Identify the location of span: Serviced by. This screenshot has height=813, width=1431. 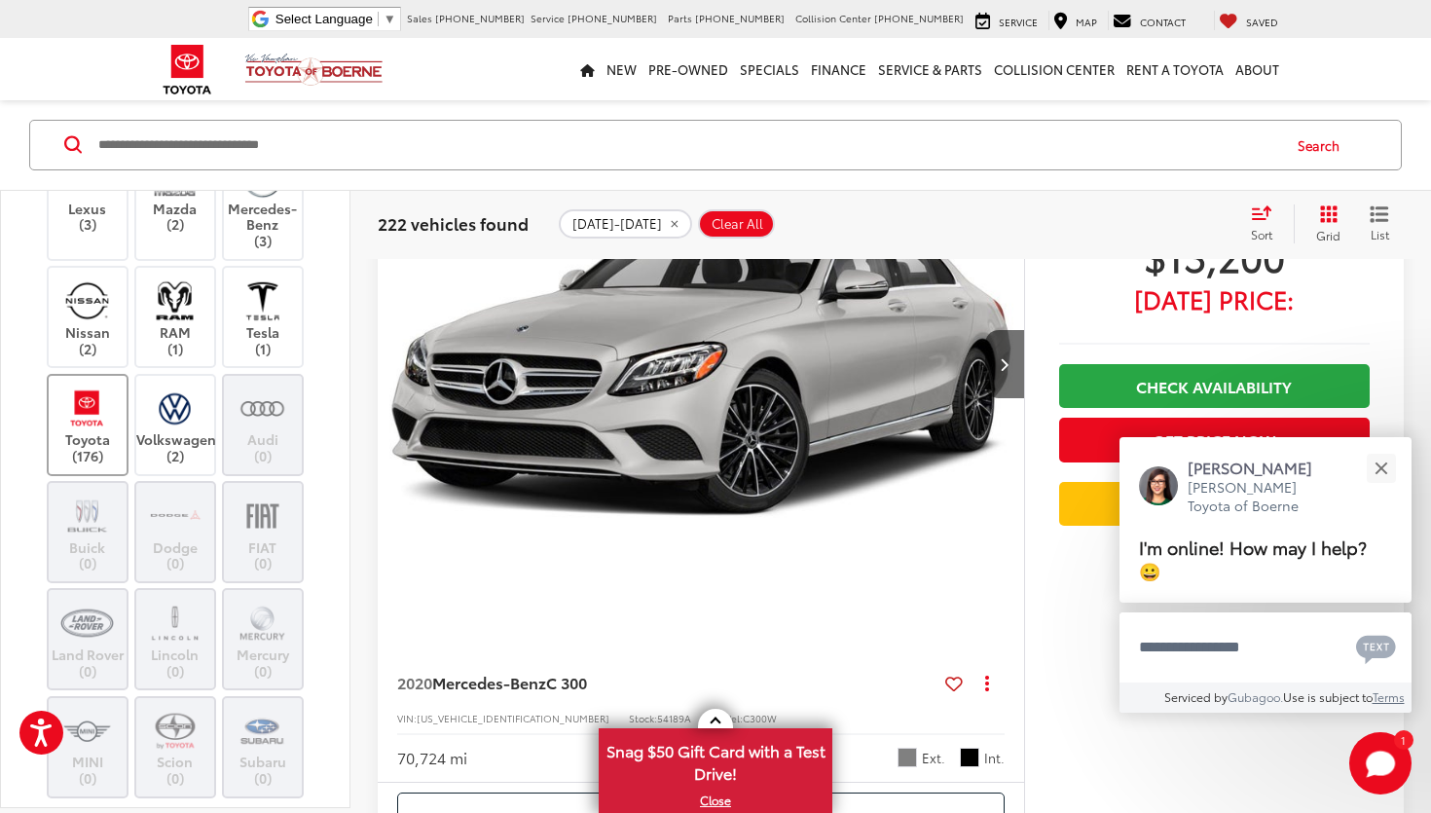
(1195, 696).